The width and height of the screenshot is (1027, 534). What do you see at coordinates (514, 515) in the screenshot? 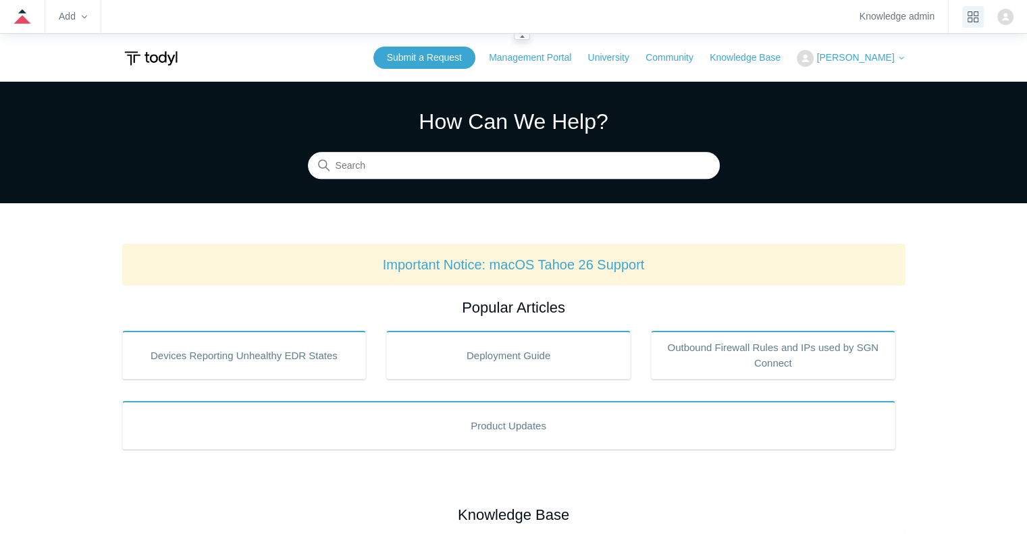
I see `h2: Knowledge Base` at bounding box center [514, 515].